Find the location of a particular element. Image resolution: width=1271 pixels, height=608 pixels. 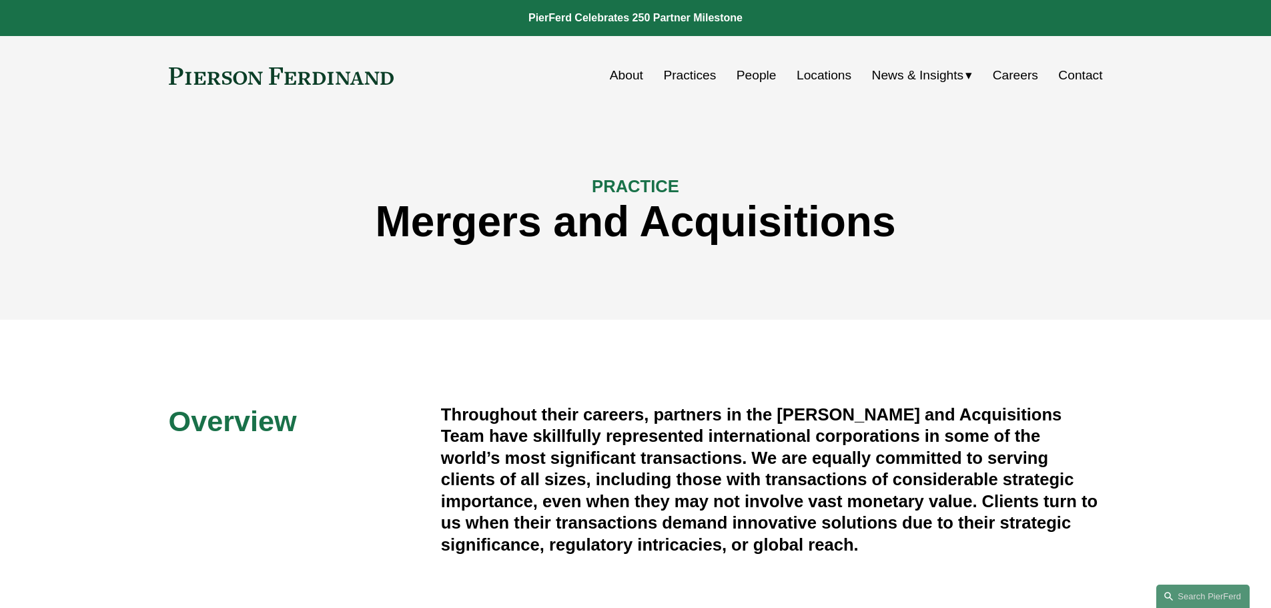

span: PRACTICE is located at coordinates (635, 186).